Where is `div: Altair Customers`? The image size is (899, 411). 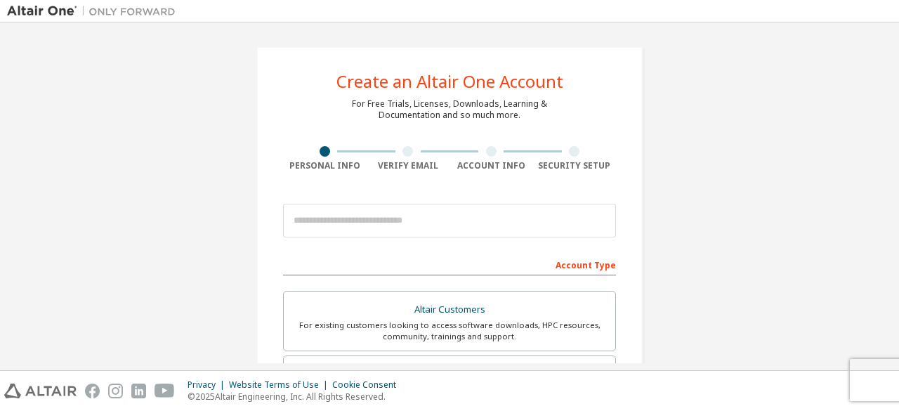
div: Altair Customers is located at coordinates (450, 310).